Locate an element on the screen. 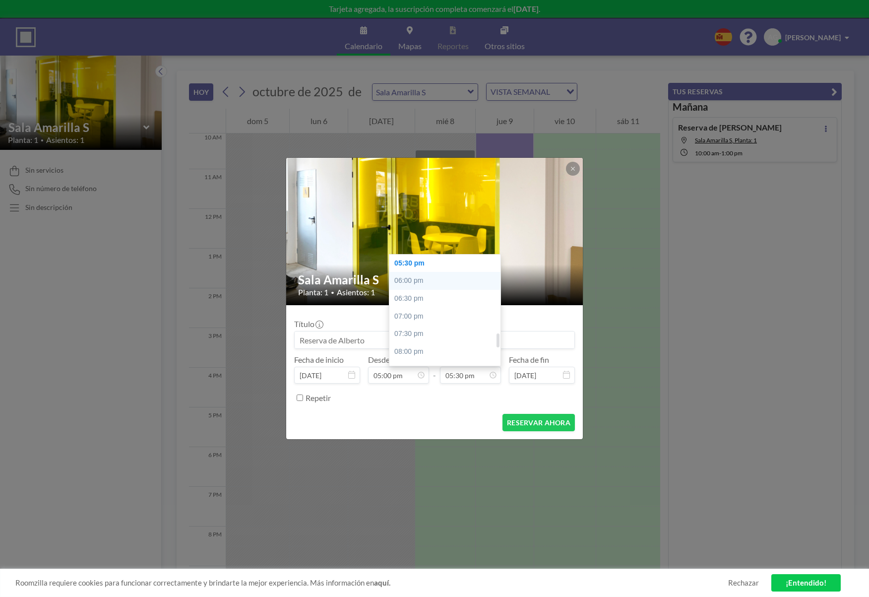 The height and width of the screenshot is (597, 869). label: Fecha de fin is located at coordinates (529, 360).